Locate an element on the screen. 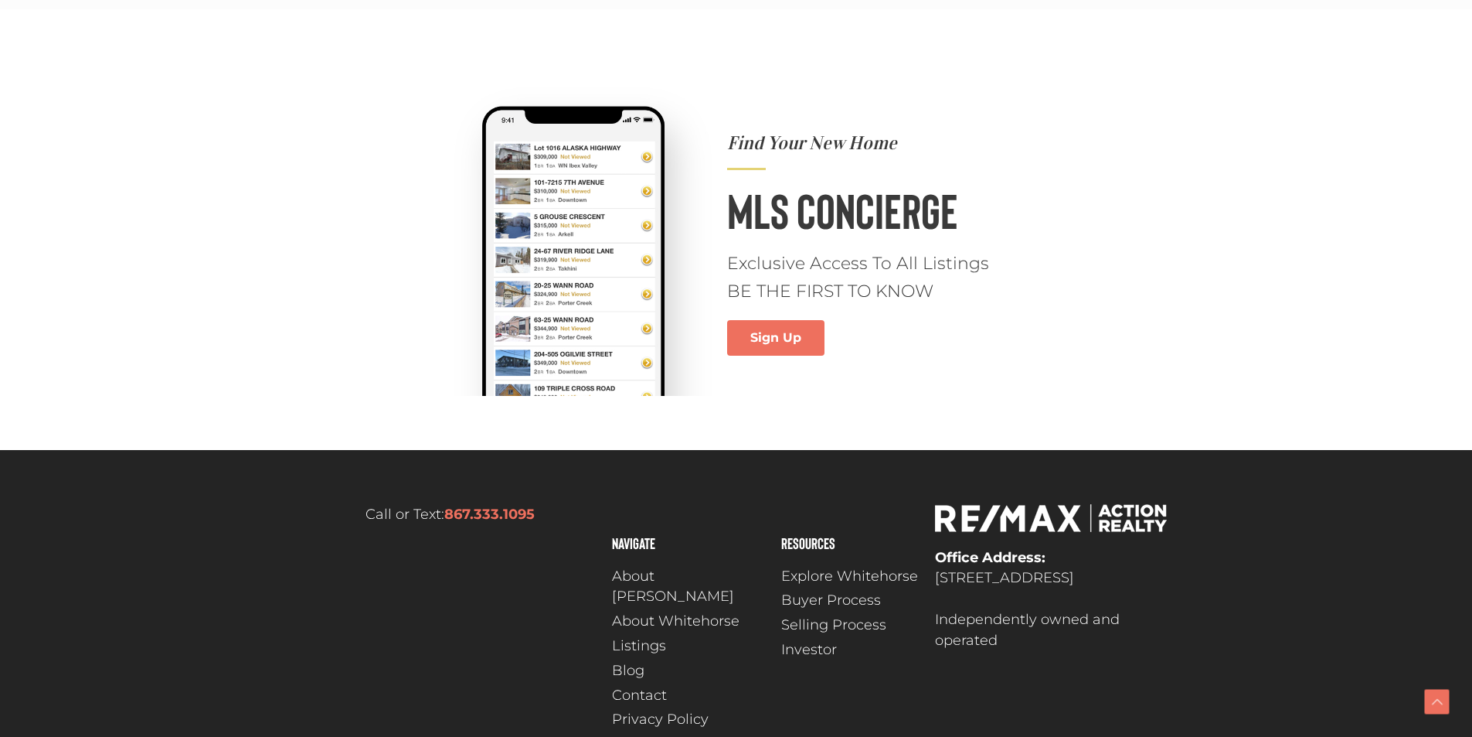 The image size is (1472, 737). span: Buyer Process is located at coordinates (831, 600).